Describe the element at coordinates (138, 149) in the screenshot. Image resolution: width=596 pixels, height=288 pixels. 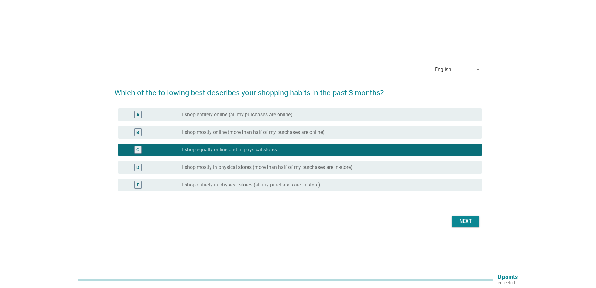
I see `div: C` at that location.